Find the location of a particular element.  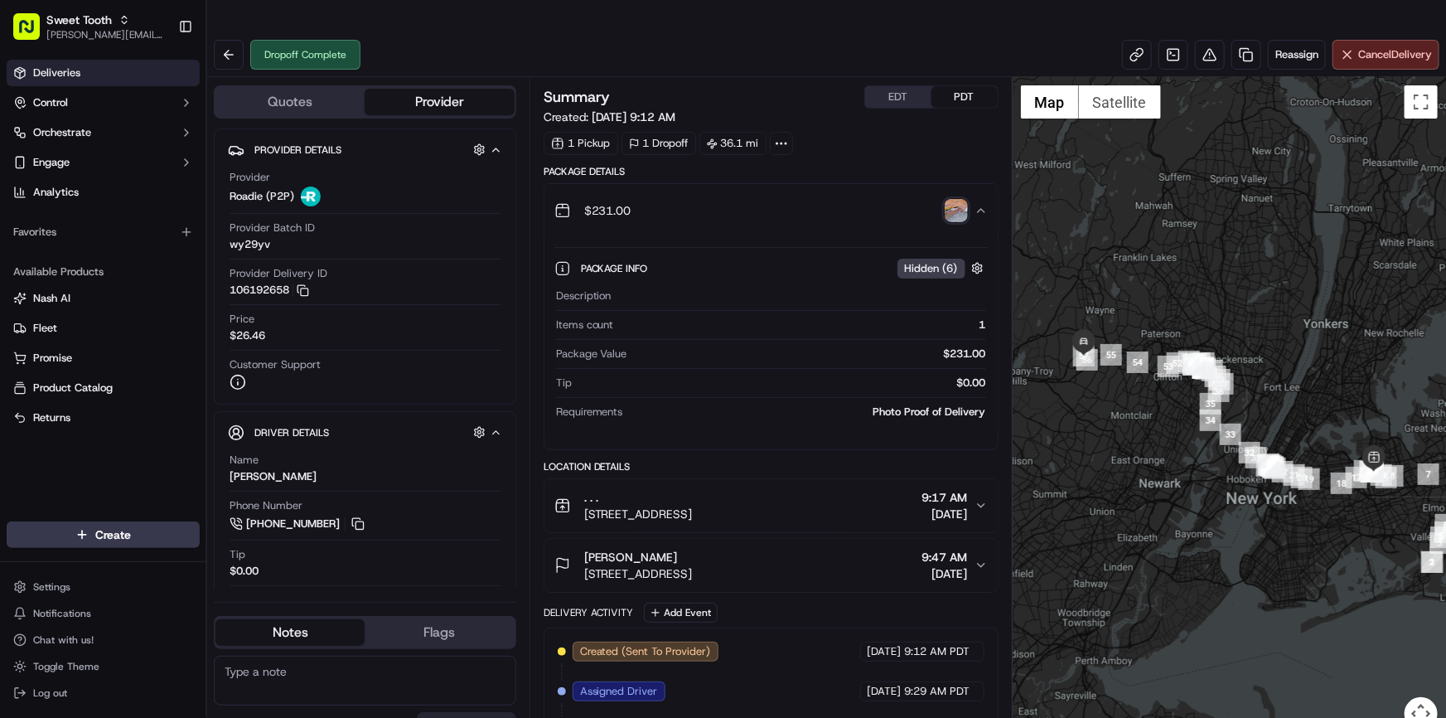

div: We're available if you need us! is located at coordinates (151, 182).